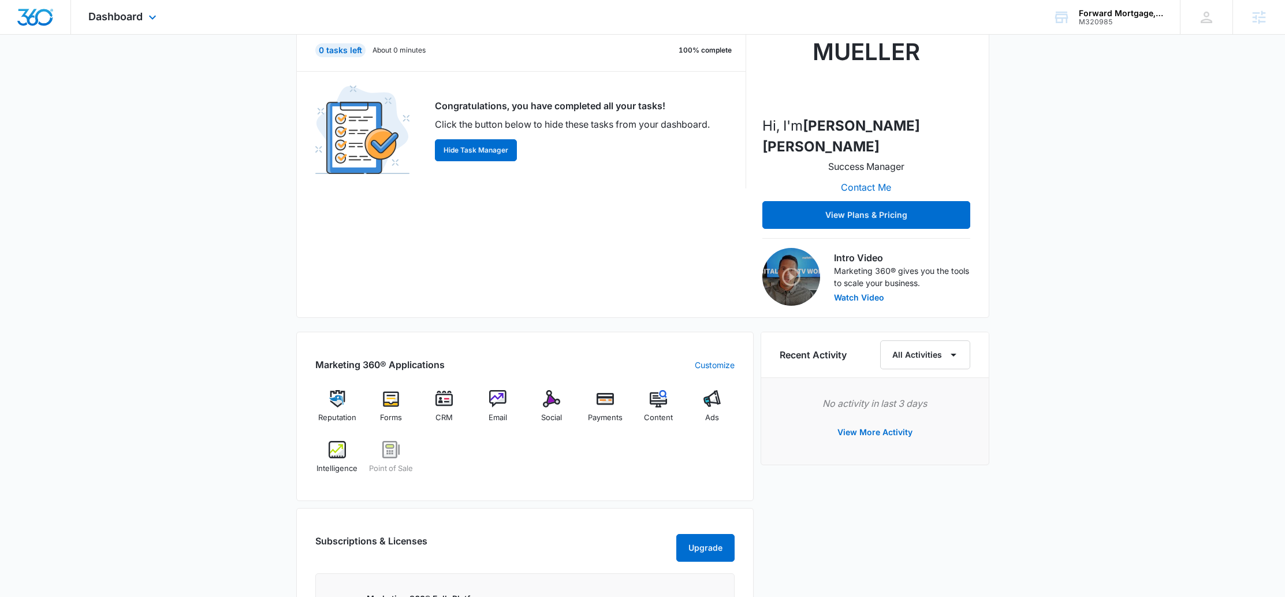 The width and height of the screenshot is (1285, 597). I want to click on span: CRM, so click(444, 418).